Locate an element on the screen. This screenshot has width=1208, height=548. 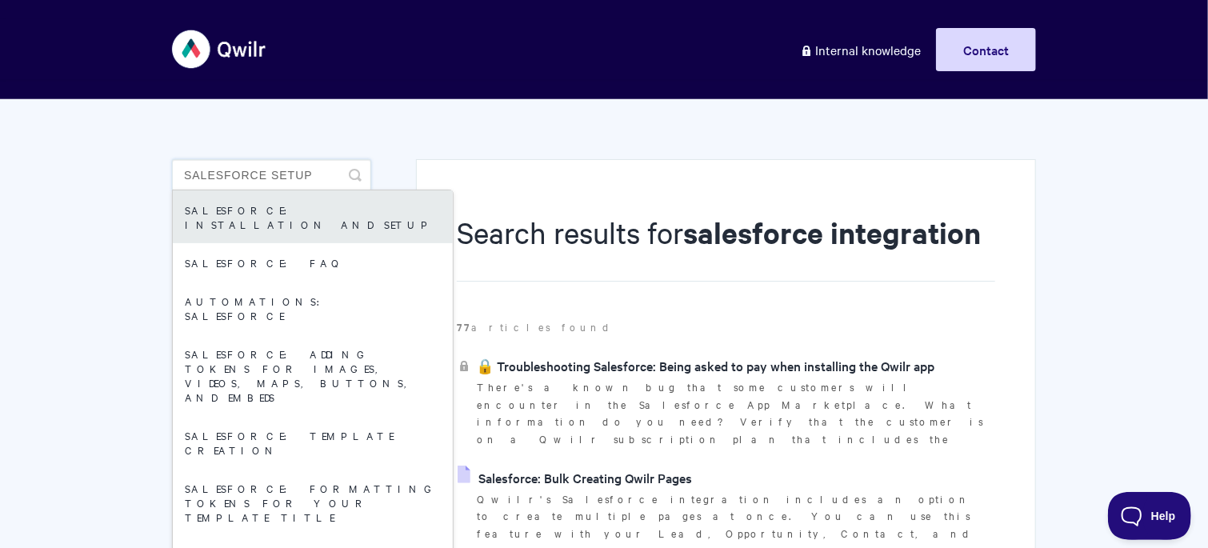
h1: Search results for is located at coordinates (726, 246).